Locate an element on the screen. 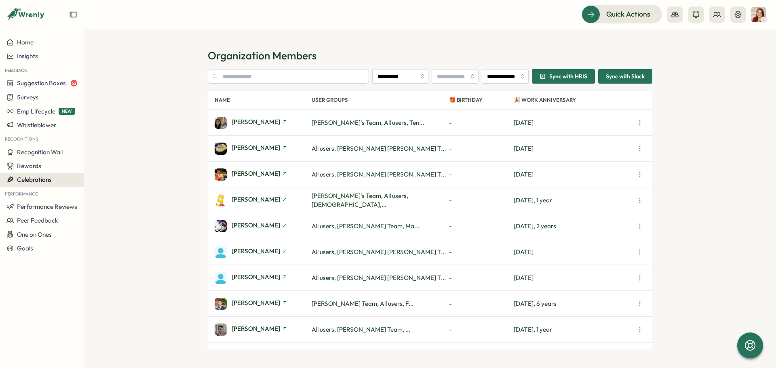  img: Abdul Qadir Khan is located at coordinates (221, 175).